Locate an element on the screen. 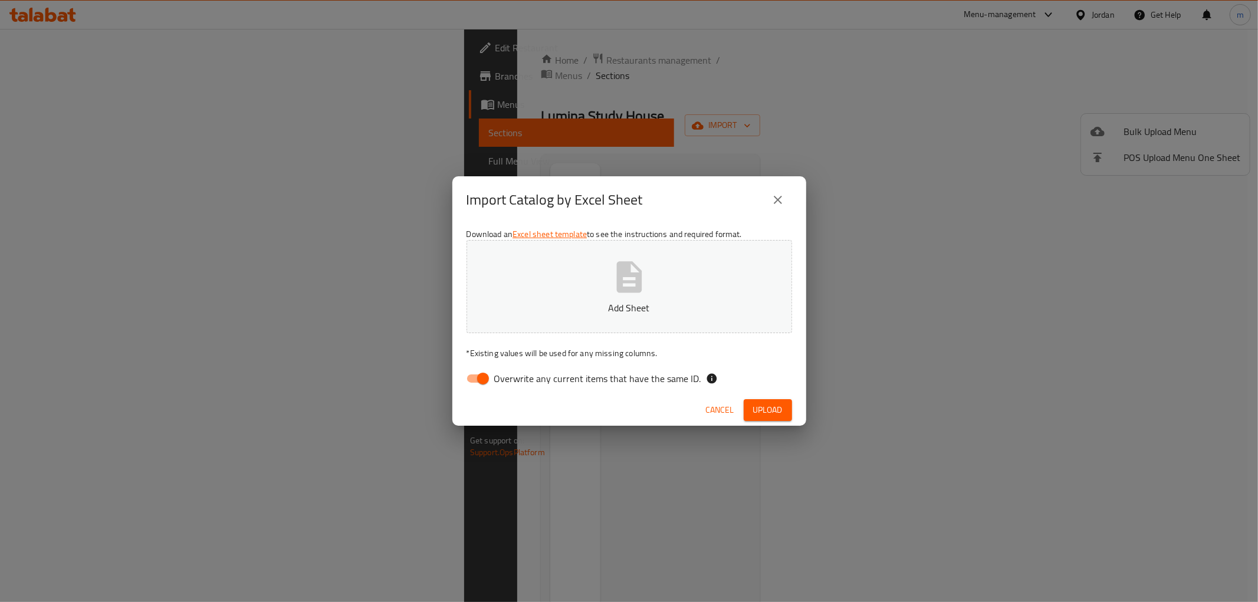 The width and height of the screenshot is (1258, 602). div: Download an to see the instructions and required format. is located at coordinates (629, 309).